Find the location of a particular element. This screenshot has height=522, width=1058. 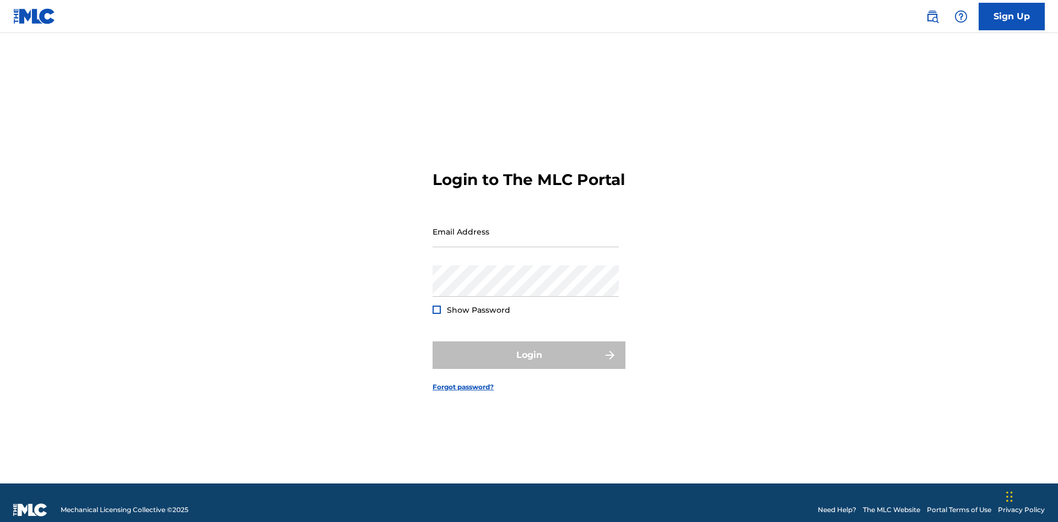

a: Public Search is located at coordinates (932, 17).